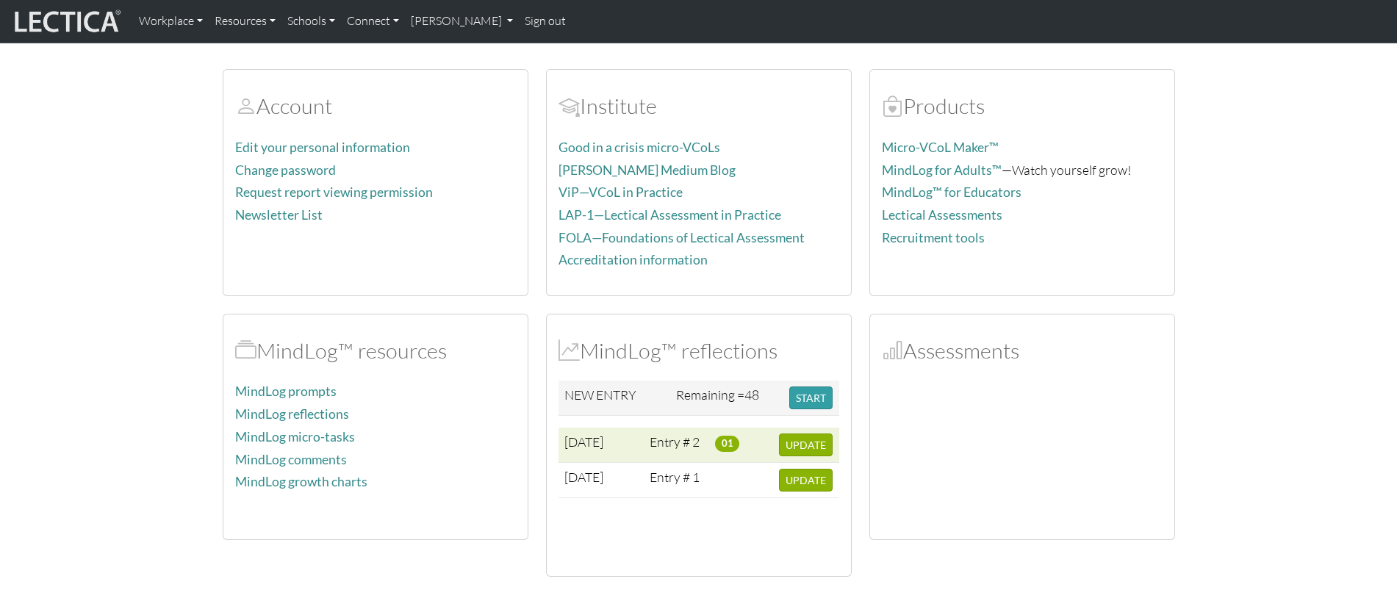 Image resolution: width=1397 pixels, height=601 pixels. Describe the element at coordinates (373, 21) in the screenshot. I see `a: Connect` at that location.